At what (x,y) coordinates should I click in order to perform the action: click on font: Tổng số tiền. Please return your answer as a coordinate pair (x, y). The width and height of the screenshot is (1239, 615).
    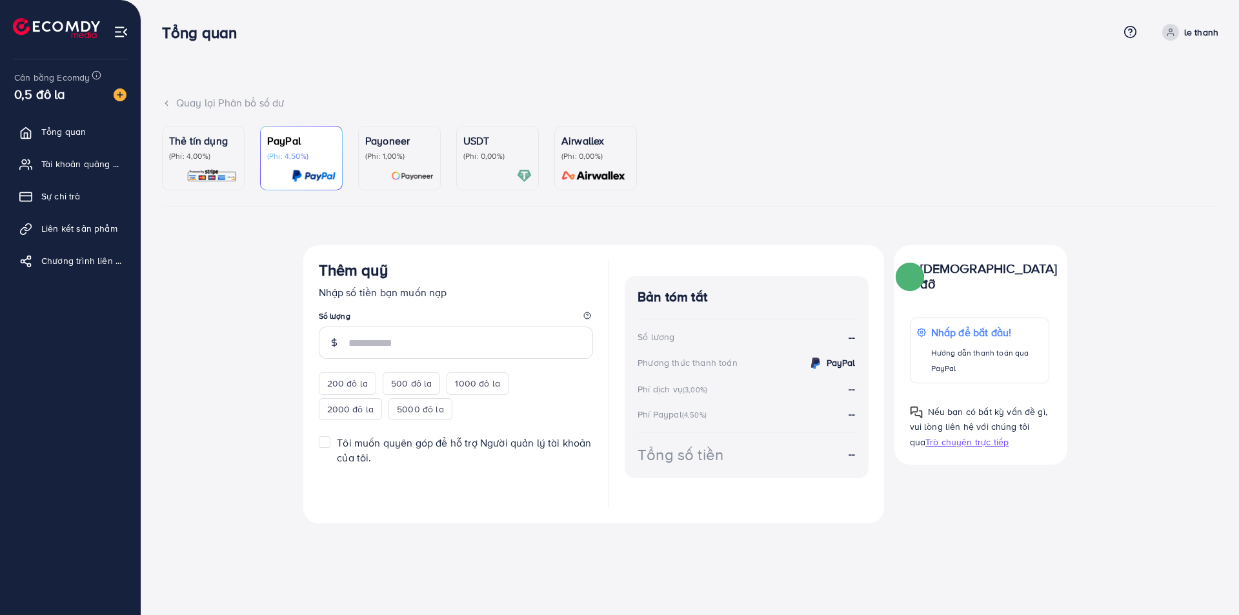
    Looking at the image, I should click on (680, 454).